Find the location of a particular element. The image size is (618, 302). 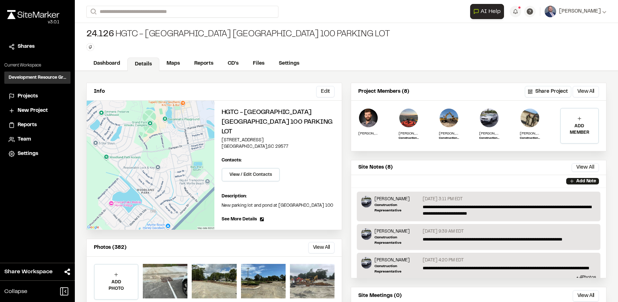

span: New Project is located at coordinates (33, 111).